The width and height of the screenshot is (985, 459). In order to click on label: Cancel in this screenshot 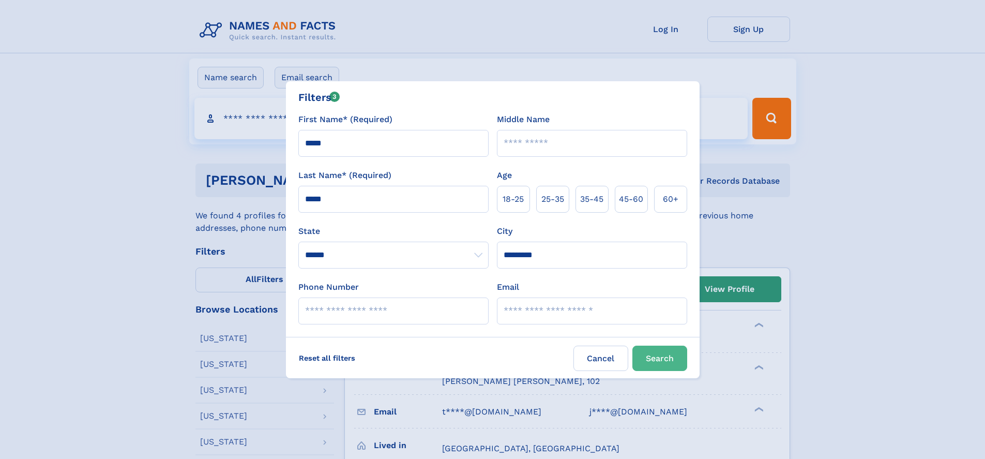, I will do `click(601, 358)`.